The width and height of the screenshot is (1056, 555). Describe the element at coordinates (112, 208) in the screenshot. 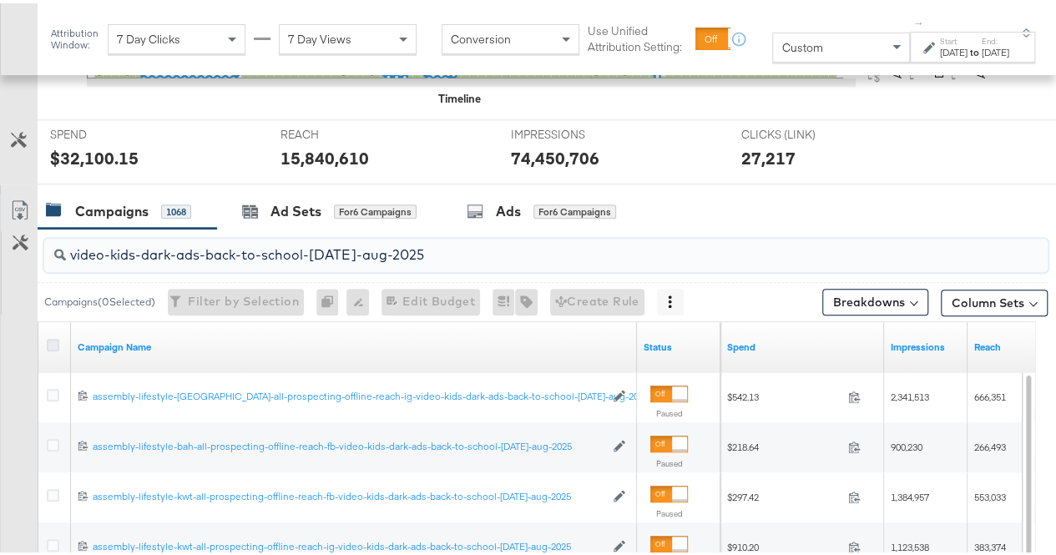

I see `div: Campaigns` at that location.